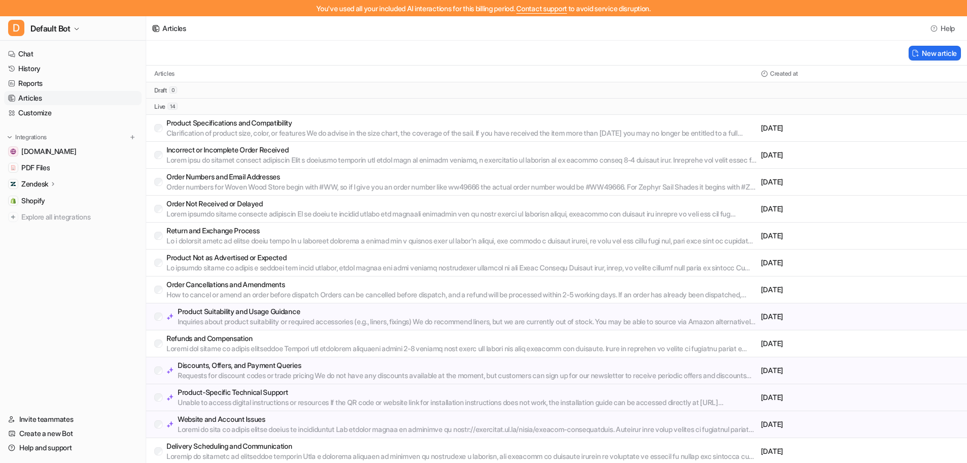 The height and width of the screenshot is (463, 967). What do you see at coordinates (13, 217) in the screenshot?
I see `img: explore all integrations` at bounding box center [13, 217].